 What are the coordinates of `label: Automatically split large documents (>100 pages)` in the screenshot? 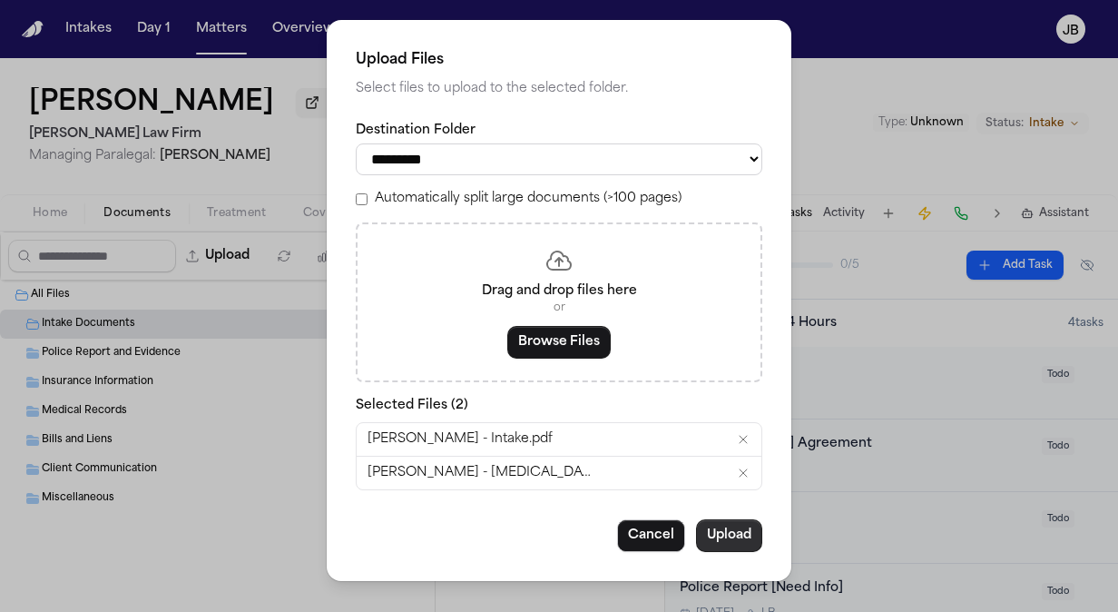 It's located at (528, 199).